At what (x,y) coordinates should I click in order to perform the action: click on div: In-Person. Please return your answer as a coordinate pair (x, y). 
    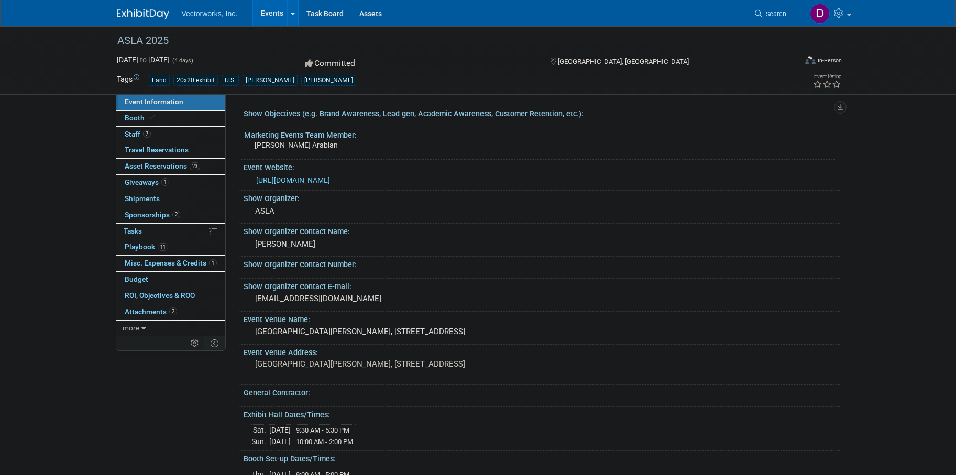
    Looking at the image, I should click on (829, 60).